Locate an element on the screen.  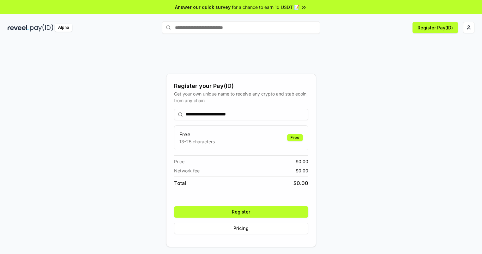
span: Total is located at coordinates (180, 183).